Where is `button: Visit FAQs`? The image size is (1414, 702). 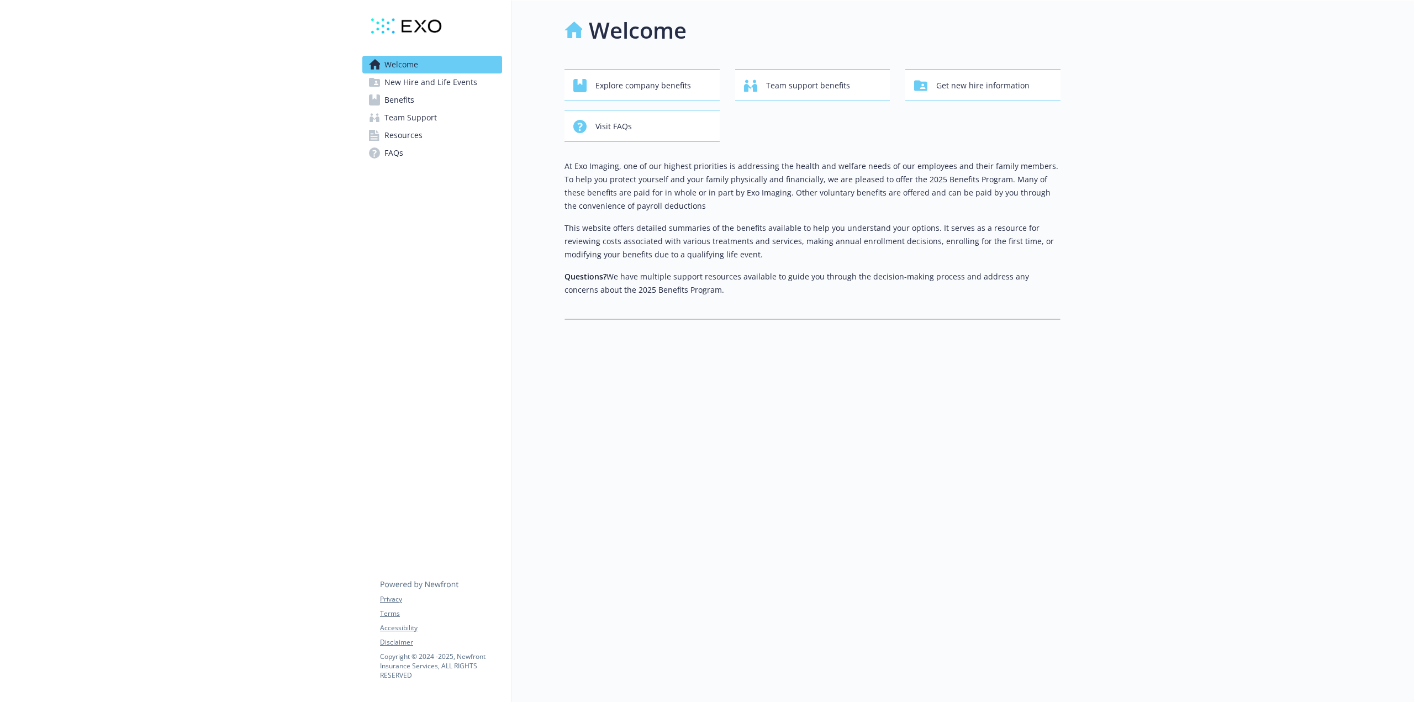
button: Visit FAQs is located at coordinates (642, 126).